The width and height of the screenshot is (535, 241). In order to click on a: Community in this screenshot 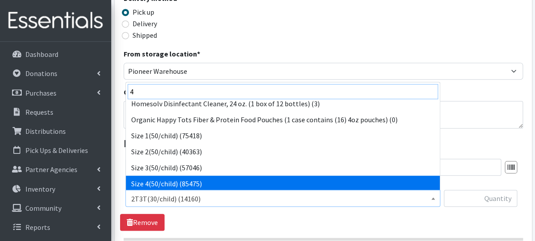, I will do `click(56, 208)`.